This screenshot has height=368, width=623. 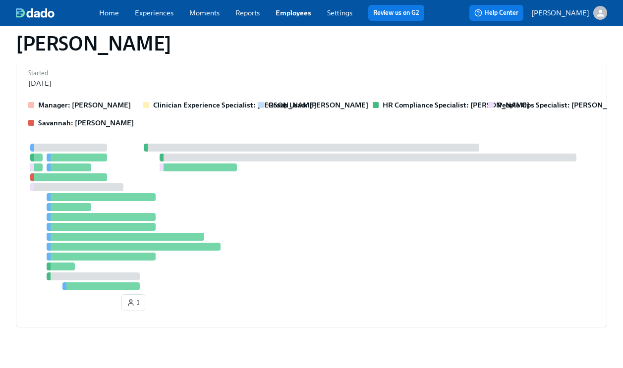 What do you see at coordinates (57, 13) in the screenshot?
I see `a: dado` at bounding box center [57, 13].